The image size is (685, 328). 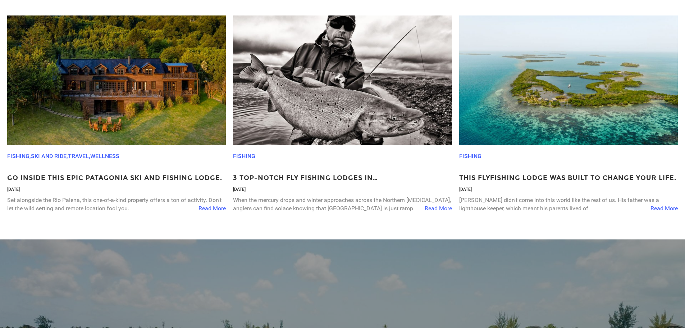 What do you see at coordinates (116, 178) in the screenshot?
I see `a: Go inside this epic Patagonia Ski and Fishing Lodge.` at bounding box center [116, 178].